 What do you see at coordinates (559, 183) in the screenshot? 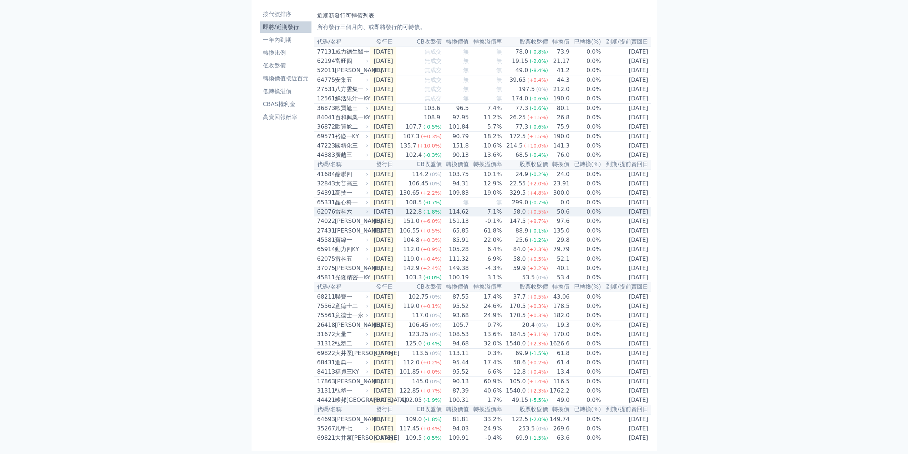
I see `td: 23.91` at bounding box center [559, 183].